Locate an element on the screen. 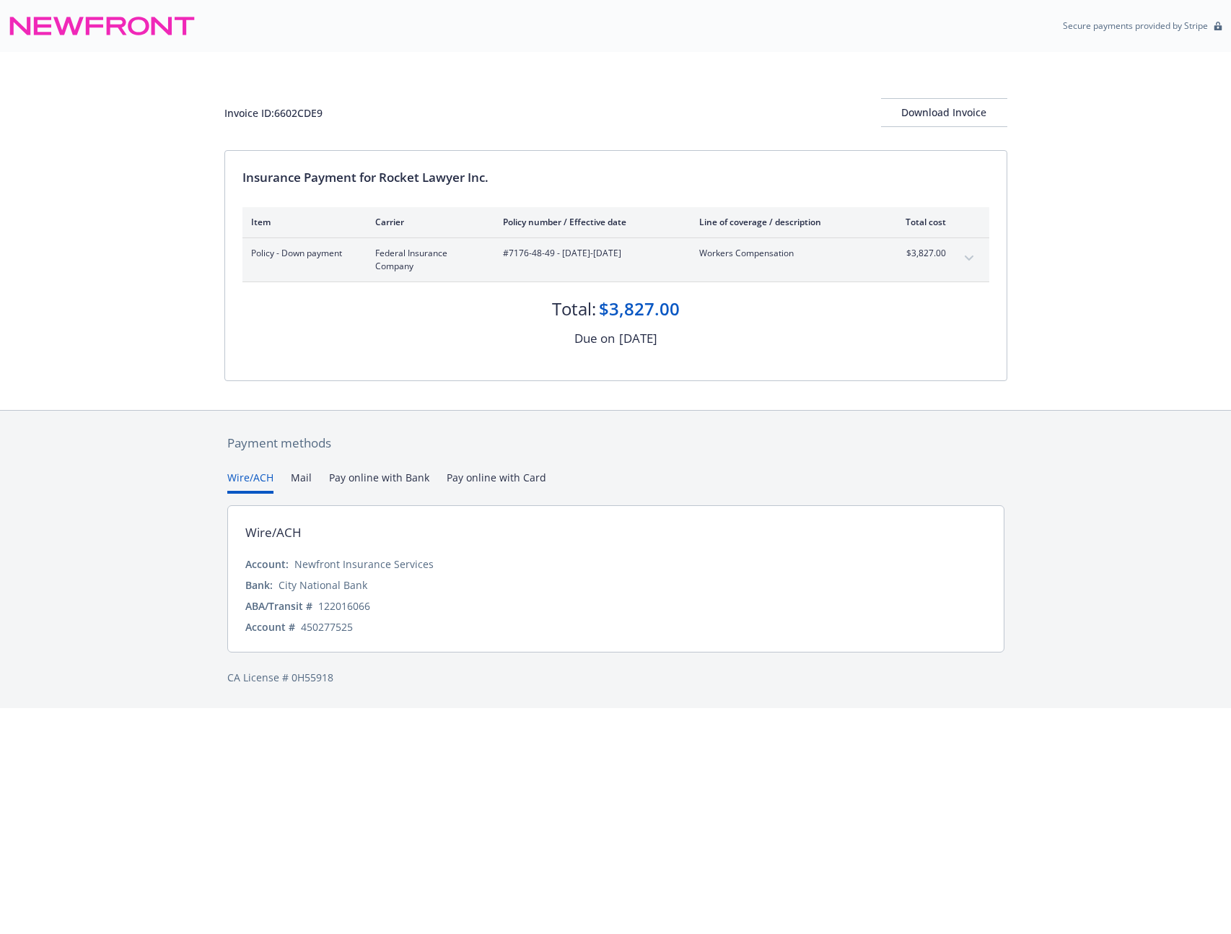 This screenshot has width=1231, height=934. div: $3,827.00 is located at coordinates (640, 309).